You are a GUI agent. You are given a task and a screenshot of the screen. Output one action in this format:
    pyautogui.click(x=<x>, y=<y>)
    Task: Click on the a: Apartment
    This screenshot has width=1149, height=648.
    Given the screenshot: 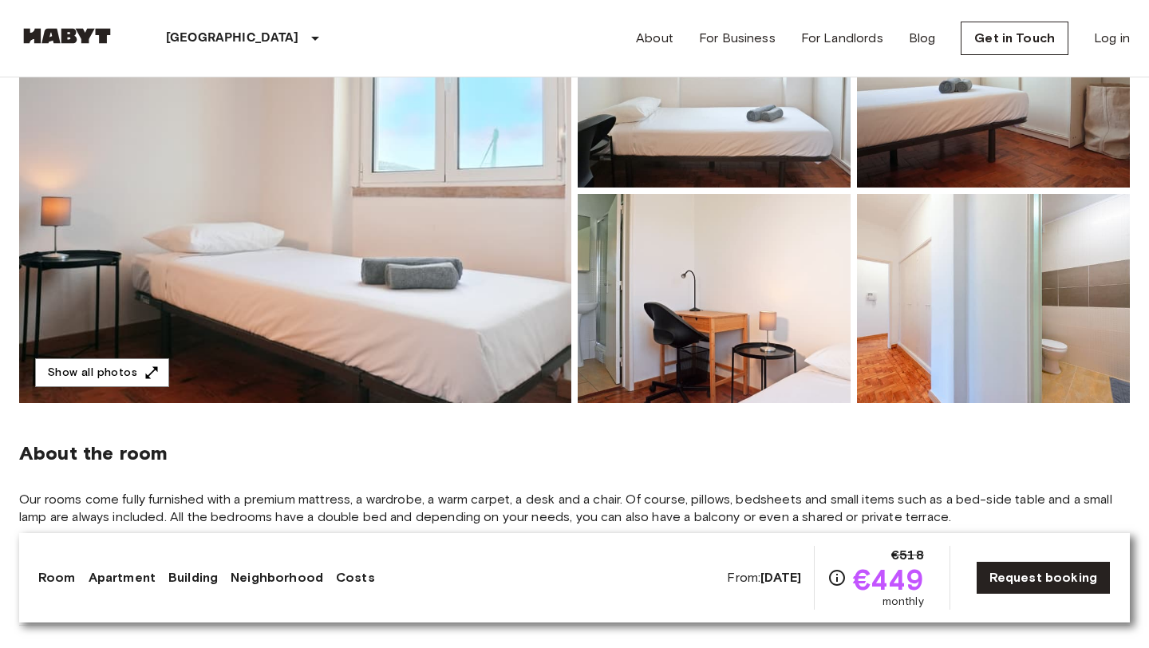 What is the action you would take?
    pyautogui.click(x=122, y=578)
    